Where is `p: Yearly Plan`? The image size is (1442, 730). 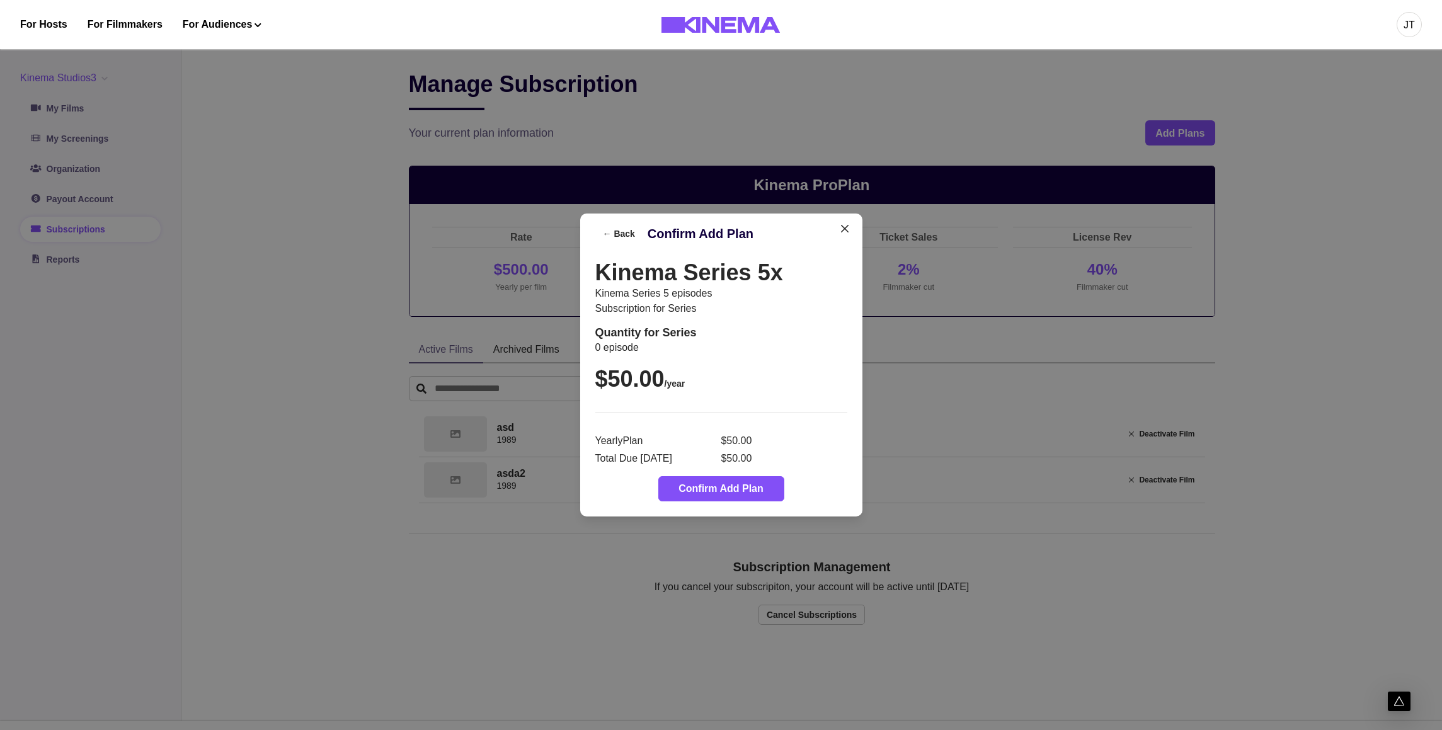 p: Yearly Plan is located at coordinates (634, 441).